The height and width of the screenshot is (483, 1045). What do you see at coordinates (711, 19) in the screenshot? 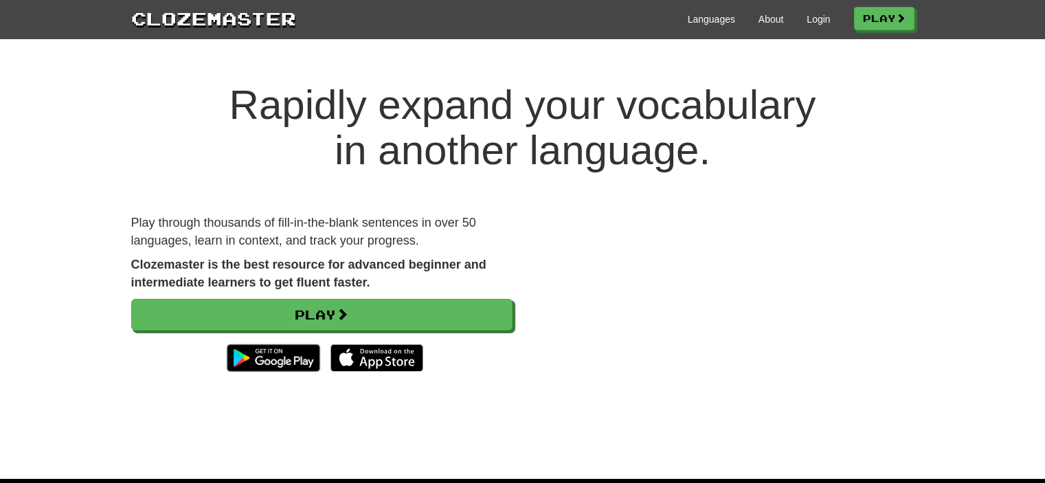
I see `a: Languages` at bounding box center [711, 19].